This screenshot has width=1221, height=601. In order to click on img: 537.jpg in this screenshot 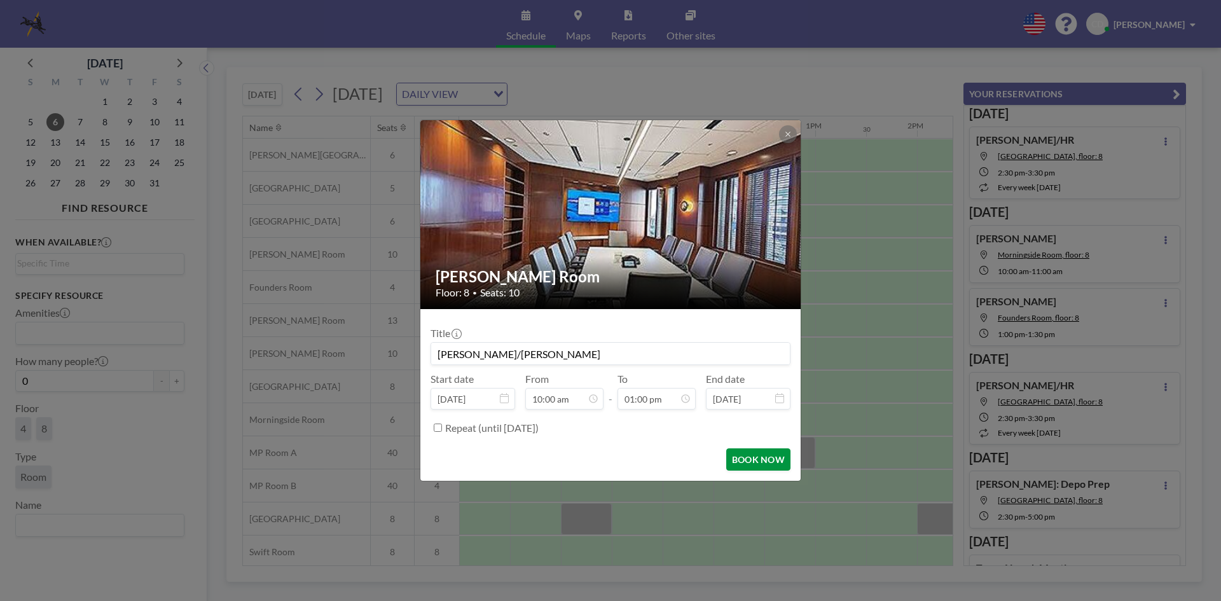, I will do `click(611, 214)`.